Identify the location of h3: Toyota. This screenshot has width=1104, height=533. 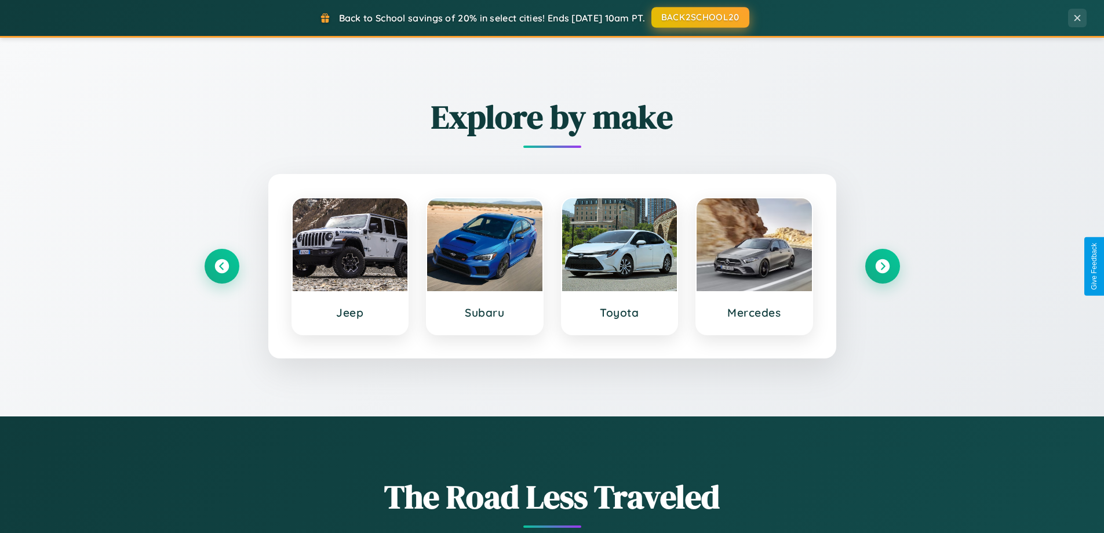
(619, 312).